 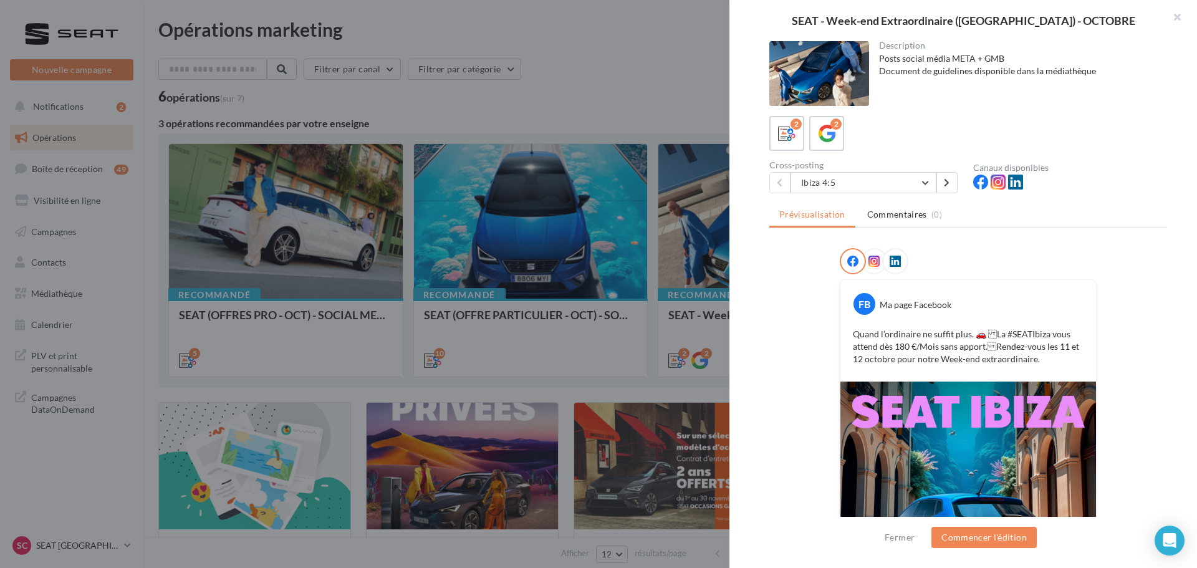 I want to click on span: Commentaires, so click(x=897, y=214).